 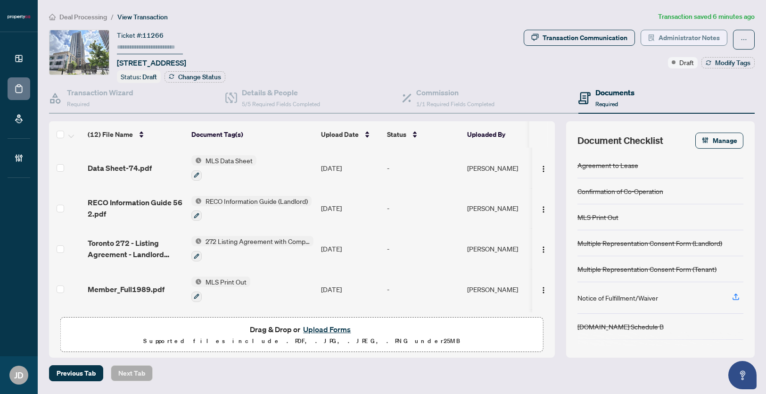 What do you see at coordinates (83, 17) in the screenshot?
I see `span: Deal Processing` at bounding box center [83, 17].